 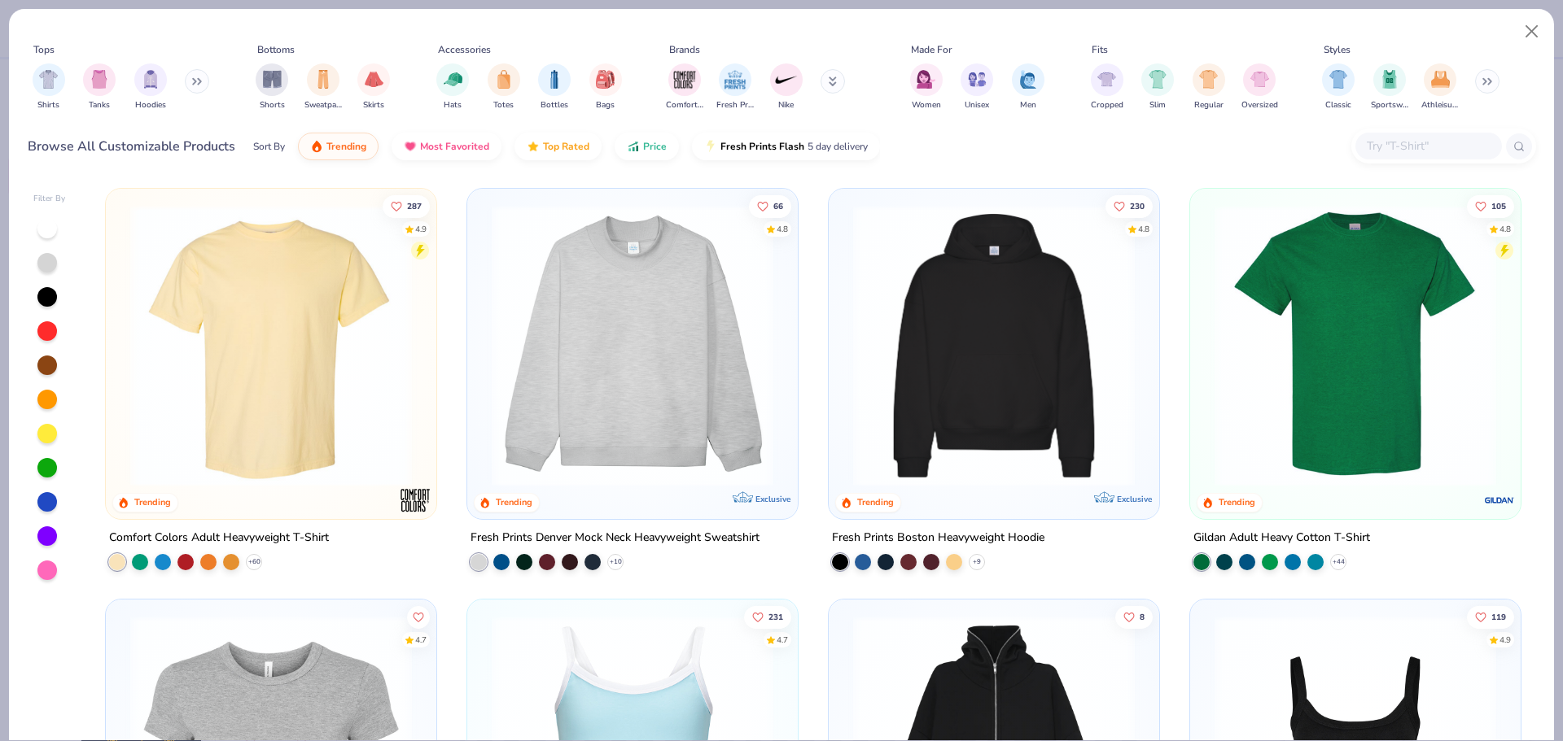 What do you see at coordinates (317, 147) in the screenshot?
I see `img: trending.gif` at bounding box center [317, 147].